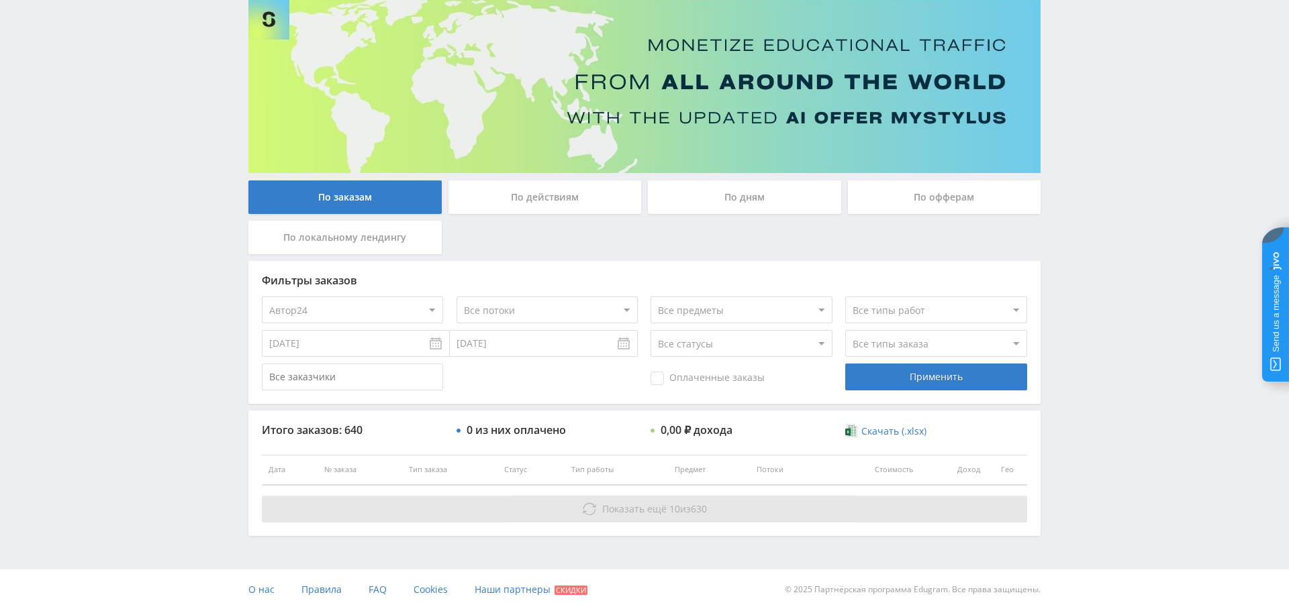  What do you see at coordinates (545, 197) in the screenshot?
I see `div: По действиям` at bounding box center [545, 197].